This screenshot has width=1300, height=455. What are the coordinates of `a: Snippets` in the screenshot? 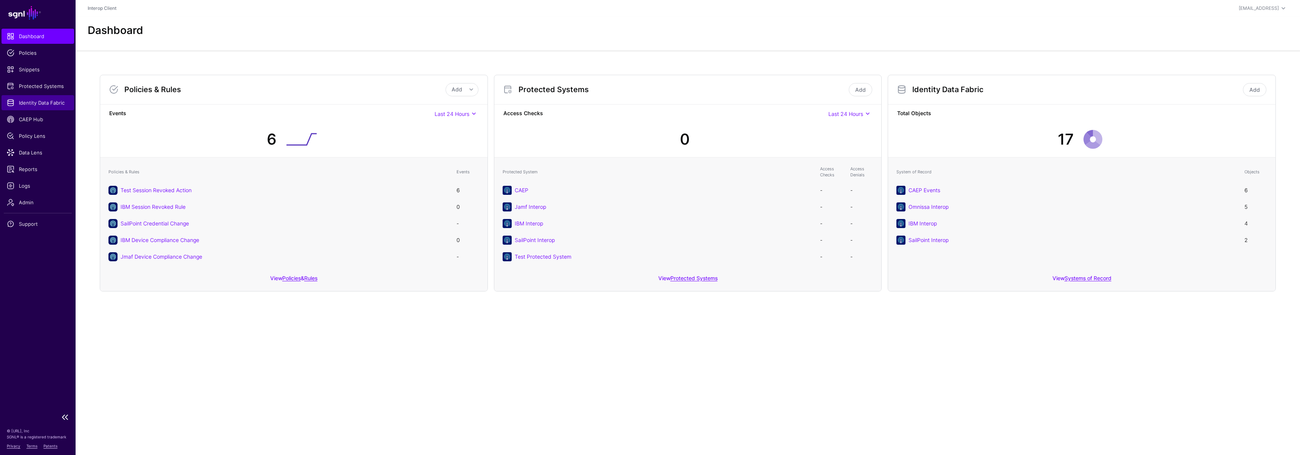 It's located at (38, 70).